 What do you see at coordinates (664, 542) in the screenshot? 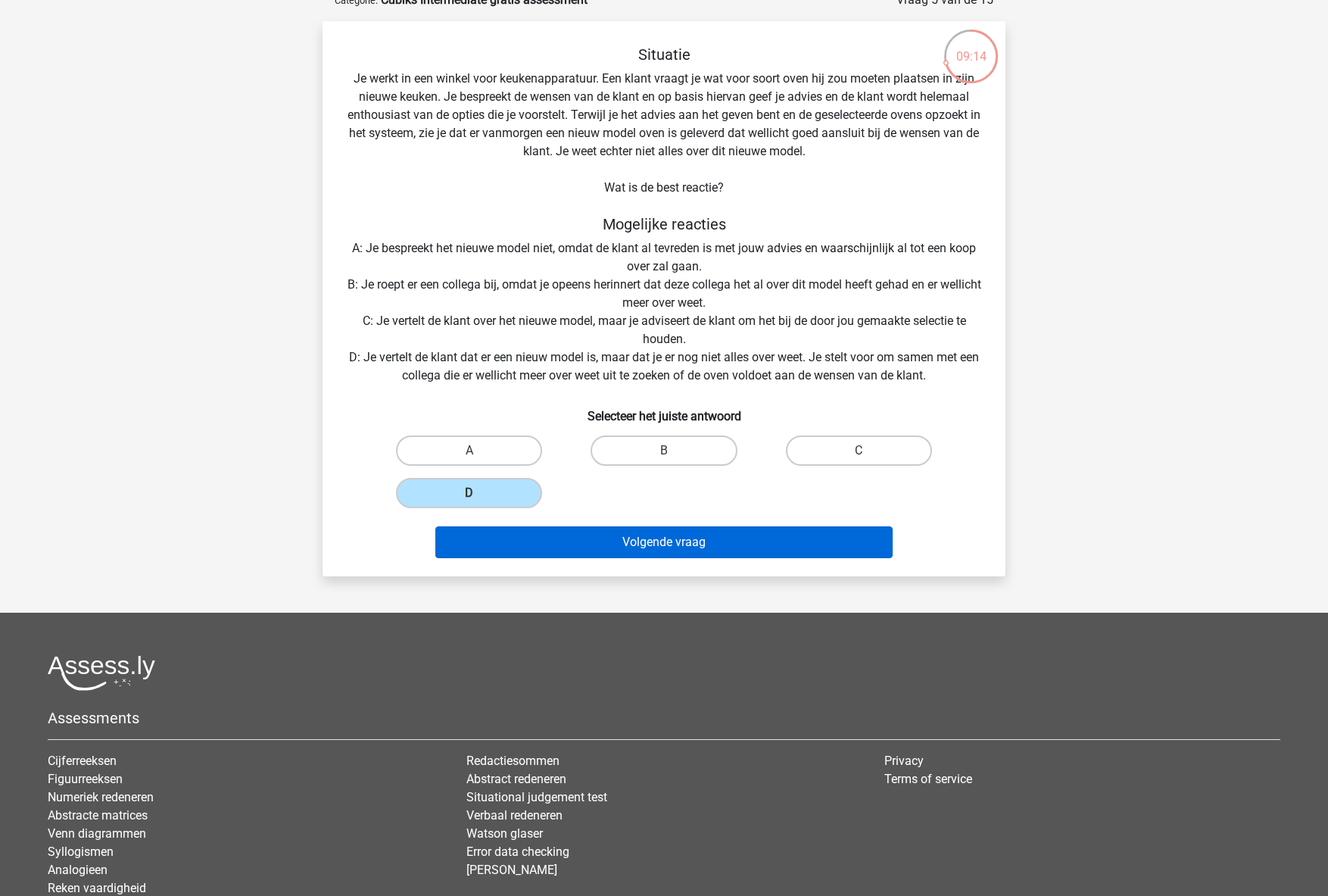
I see `button: Volgende vraag` at bounding box center [664, 542].